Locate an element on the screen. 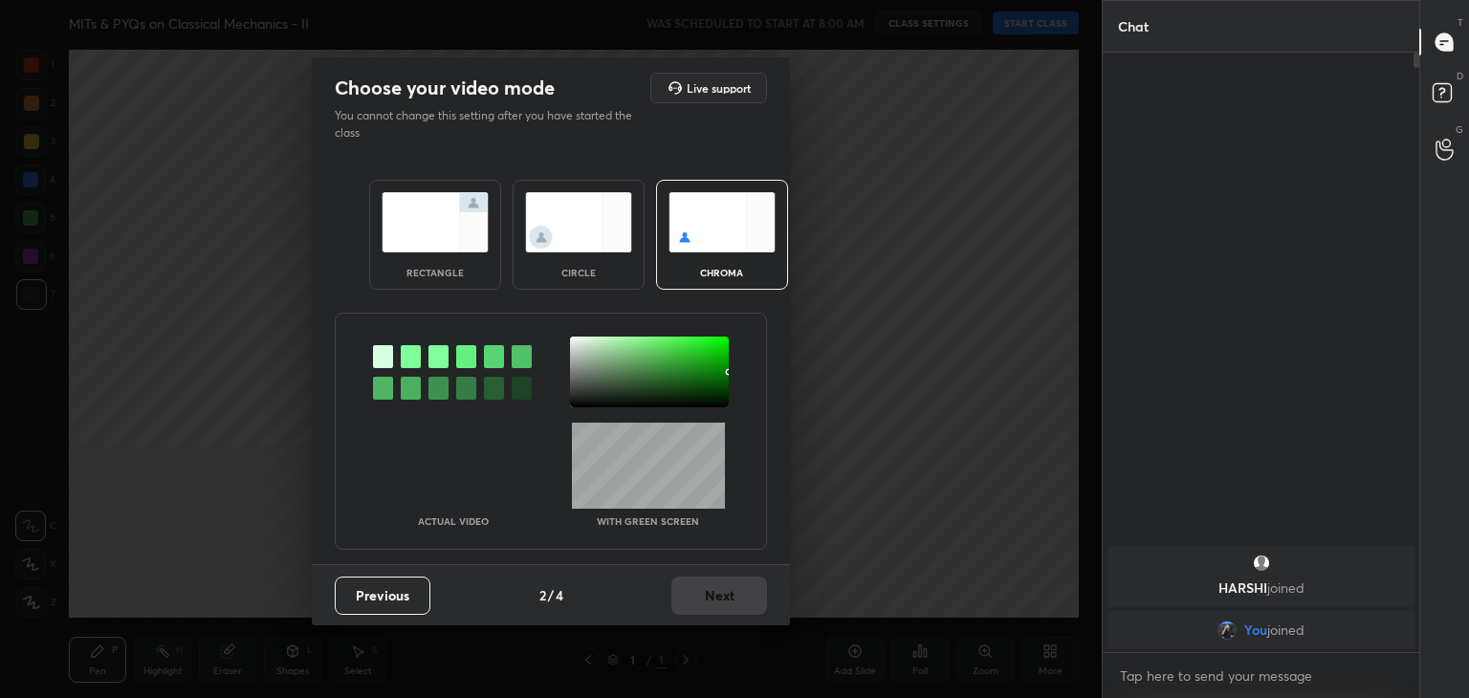  p: You cannot change this setting after you have started the class is located at coordinates (490, 124).